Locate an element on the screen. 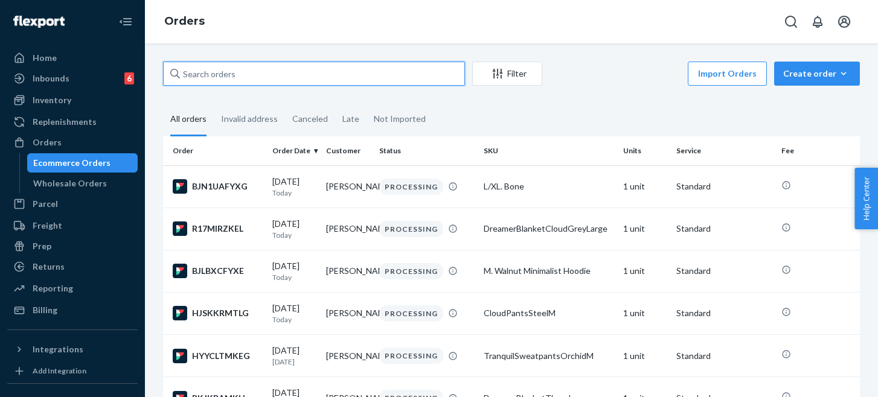 The width and height of the screenshot is (878, 397). div: HYYCLTMKEG is located at coordinates (217, 356).